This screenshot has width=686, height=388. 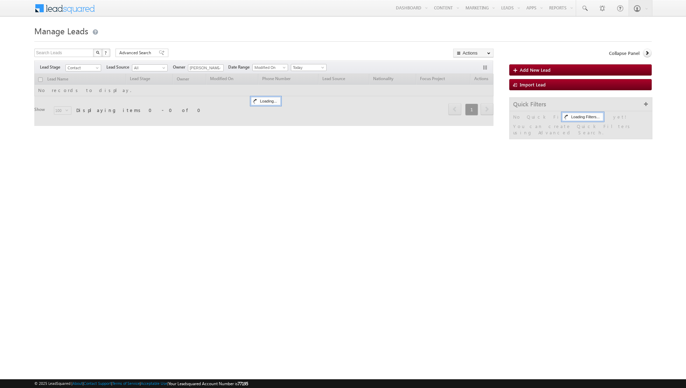 What do you see at coordinates (309, 68) in the screenshot?
I see `a: Today` at bounding box center [309, 68].